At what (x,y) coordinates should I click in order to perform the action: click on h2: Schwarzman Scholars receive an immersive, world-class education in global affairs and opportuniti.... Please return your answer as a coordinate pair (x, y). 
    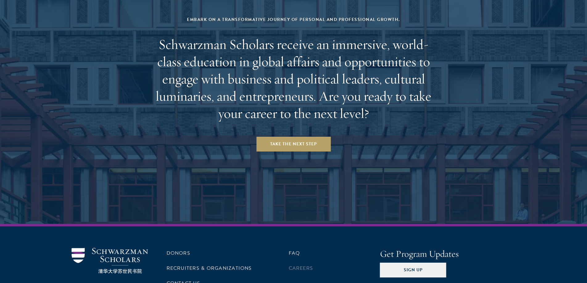
    Looking at the image, I should click on (294, 79).